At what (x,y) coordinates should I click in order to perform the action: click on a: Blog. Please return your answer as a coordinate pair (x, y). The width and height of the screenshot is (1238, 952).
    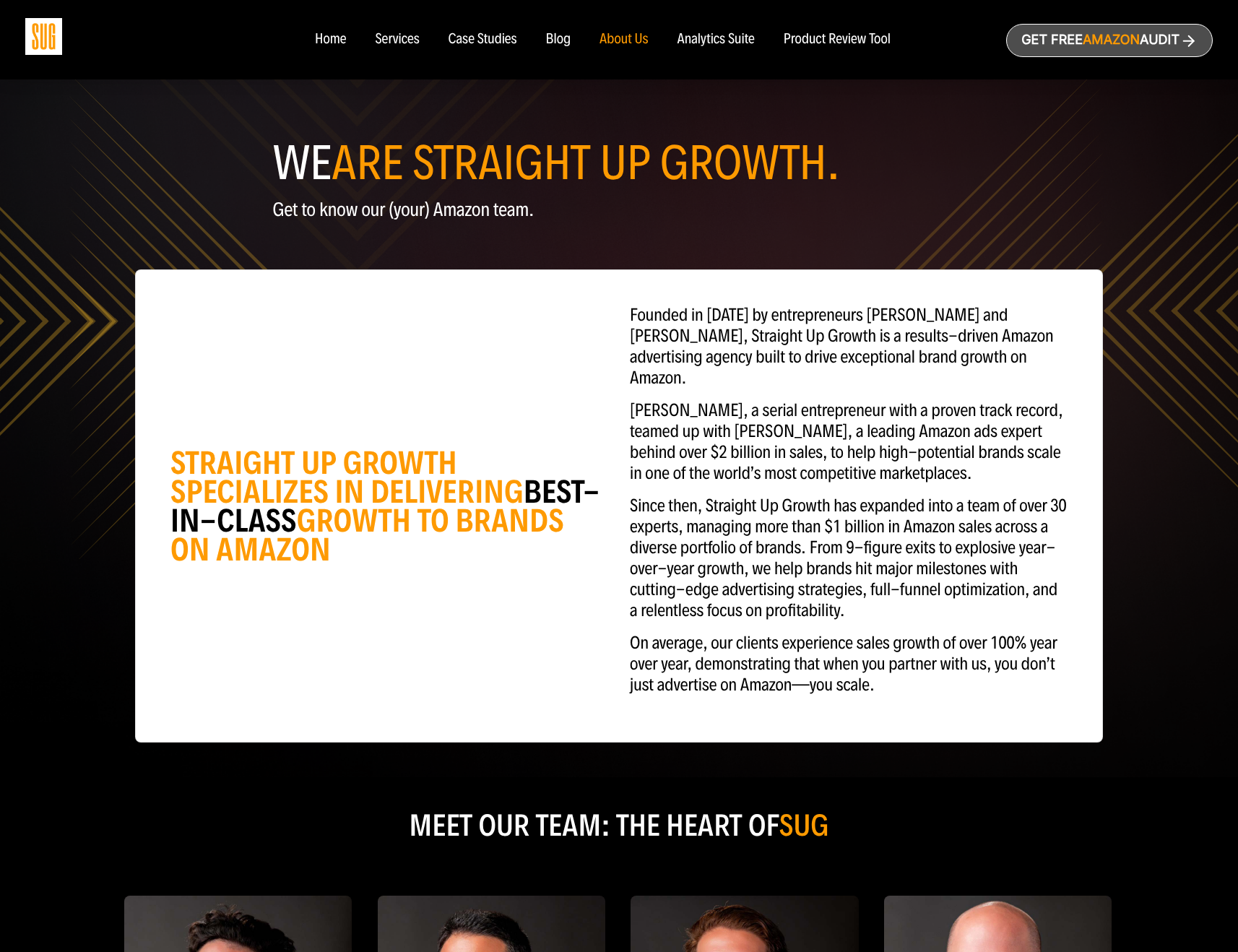
    Looking at the image, I should click on (559, 40).